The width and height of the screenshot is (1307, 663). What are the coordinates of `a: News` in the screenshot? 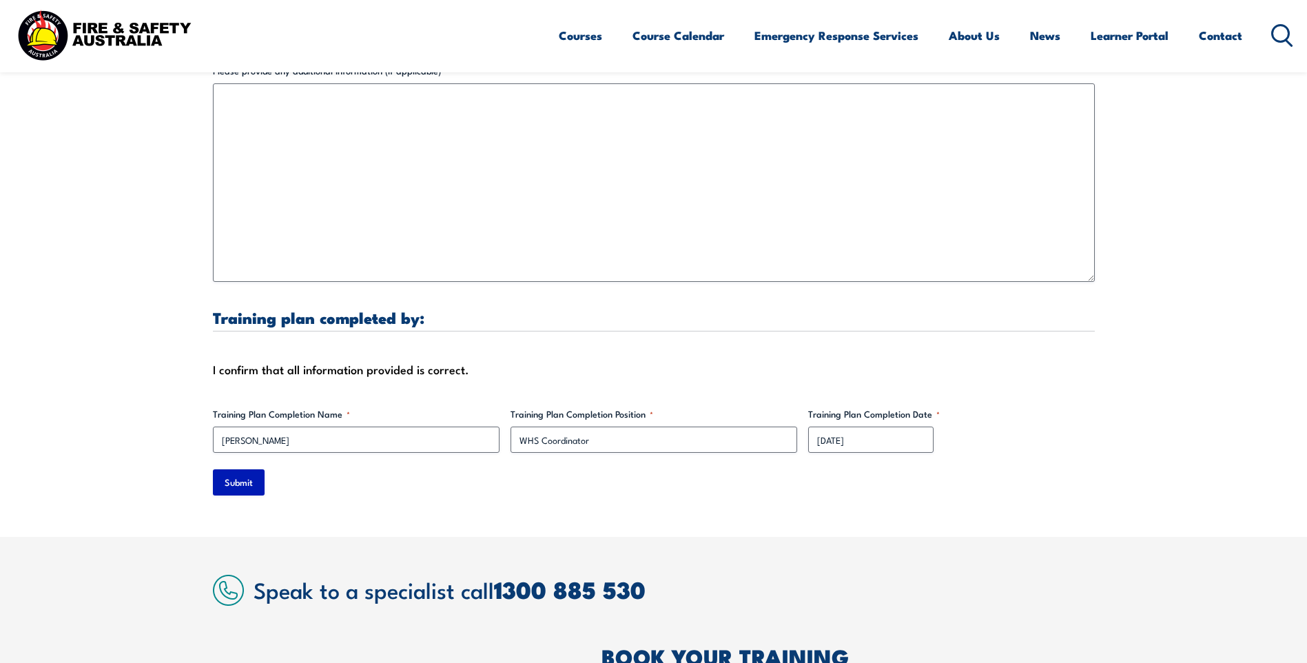 It's located at (1045, 35).